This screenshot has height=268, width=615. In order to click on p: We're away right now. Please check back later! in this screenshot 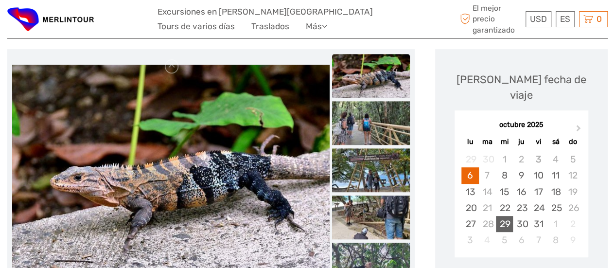, I will do `click(62, 21)`.